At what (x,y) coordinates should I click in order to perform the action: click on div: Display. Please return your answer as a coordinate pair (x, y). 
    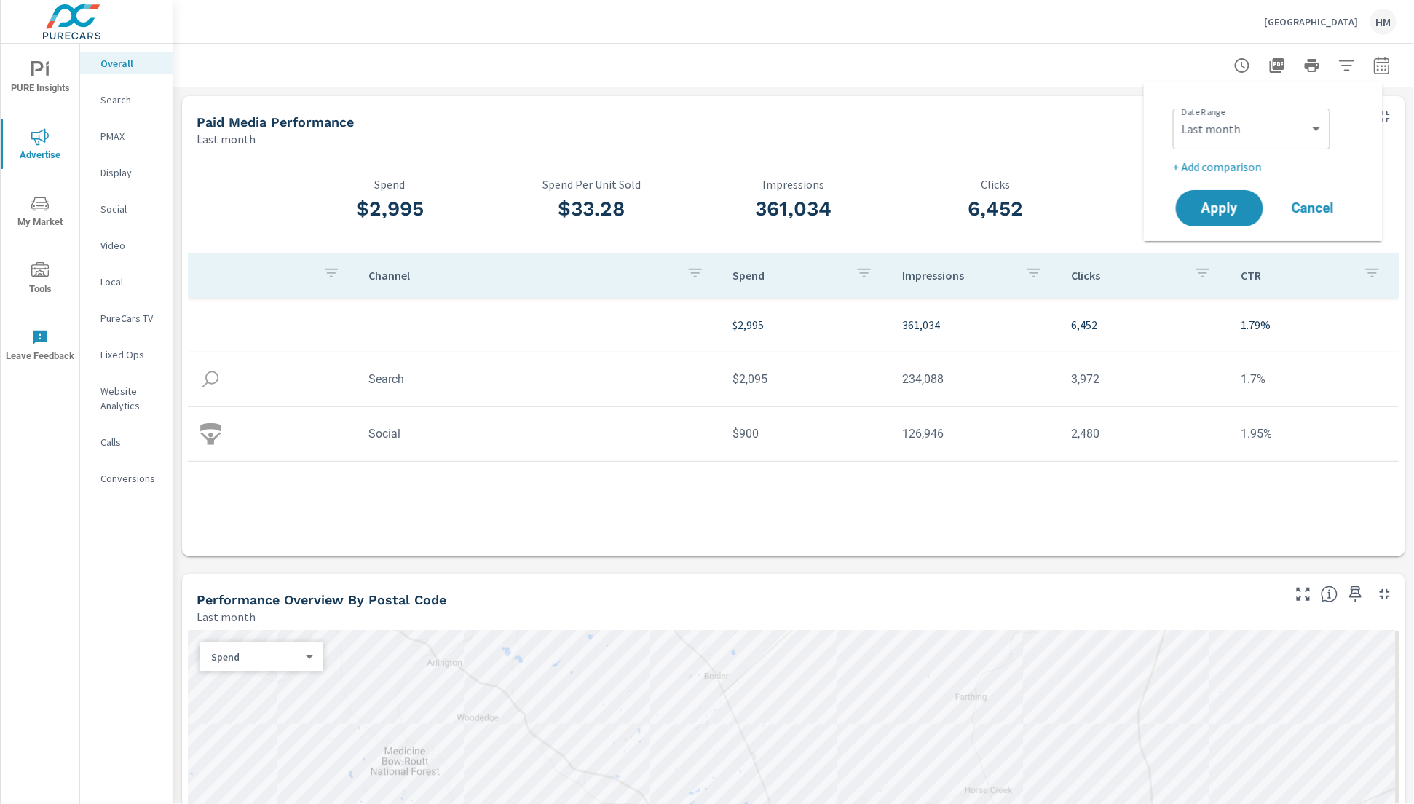
    Looking at the image, I should click on (126, 173).